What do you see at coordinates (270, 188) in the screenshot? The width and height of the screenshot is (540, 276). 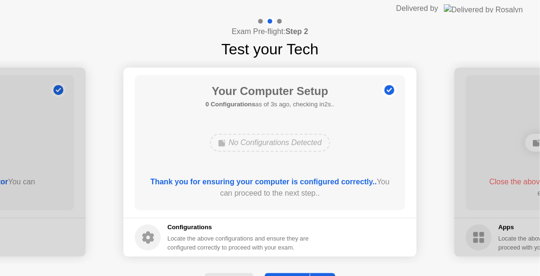 I see `div: You can proceed to the next step..` at bounding box center [270, 188].